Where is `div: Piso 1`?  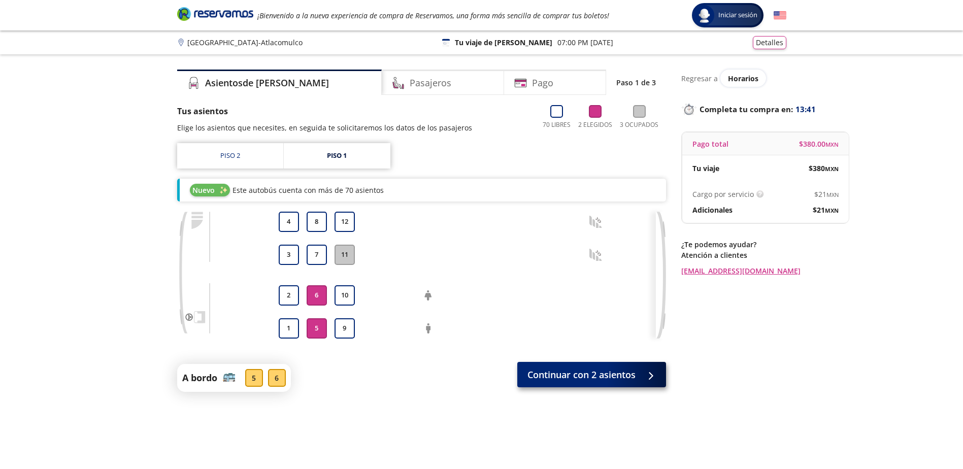 div: Piso 1 is located at coordinates (336, 156).